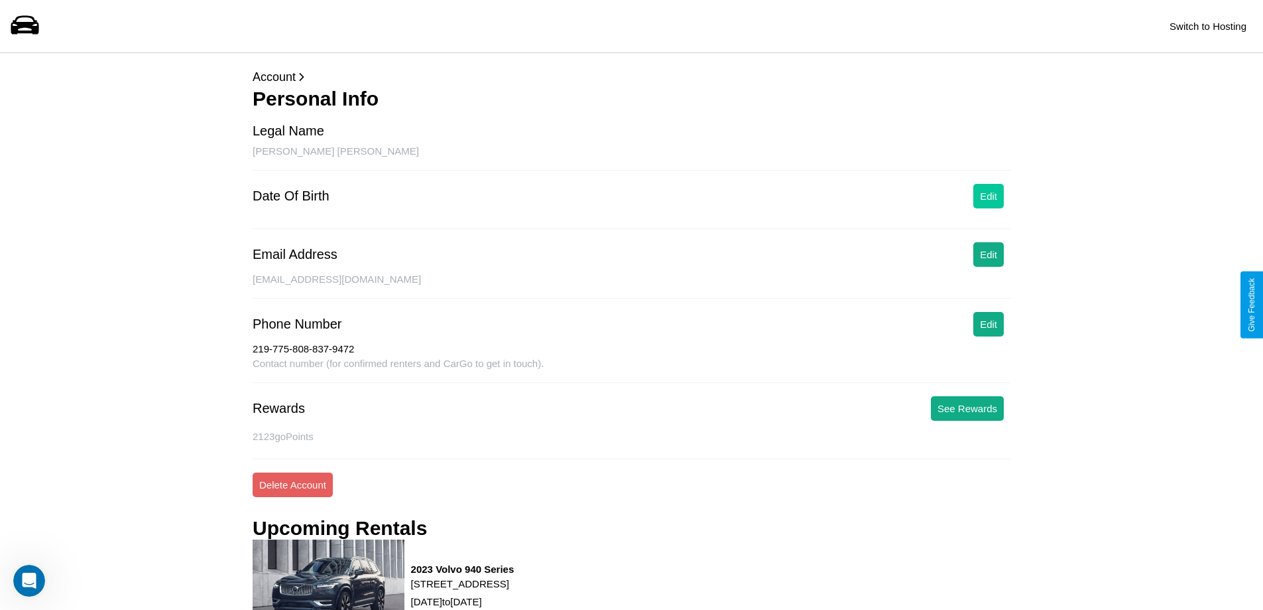 This screenshot has width=1263, height=610. Describe the element at coordinates (631, 370) in the screenshot. I see `div: Contact number (for confirmed renters and CarGo to get in touch).` at that location.